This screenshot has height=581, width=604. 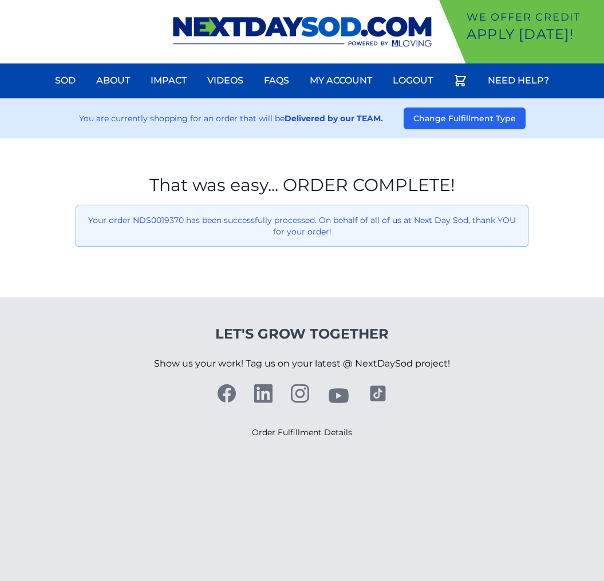 What do you see at coordinates (168, 81) in the screenshot?
I see `a: Impact` at bounding box center [168, 81].